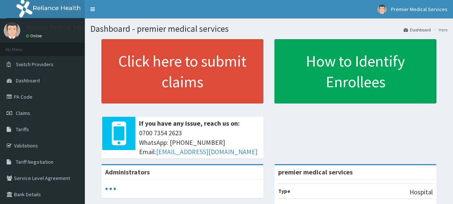 This screenshot has height=204, width=453. Describe the element at coordinates (35, 64) in the screenshot. I see `span: Switch Providers` at that location.